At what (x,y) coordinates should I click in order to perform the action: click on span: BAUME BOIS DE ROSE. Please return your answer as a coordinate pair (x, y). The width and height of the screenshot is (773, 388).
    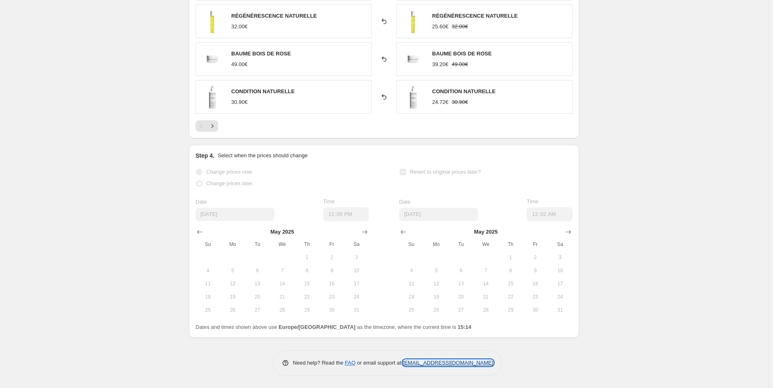
    Looking at the image, I should click on (261, 53).